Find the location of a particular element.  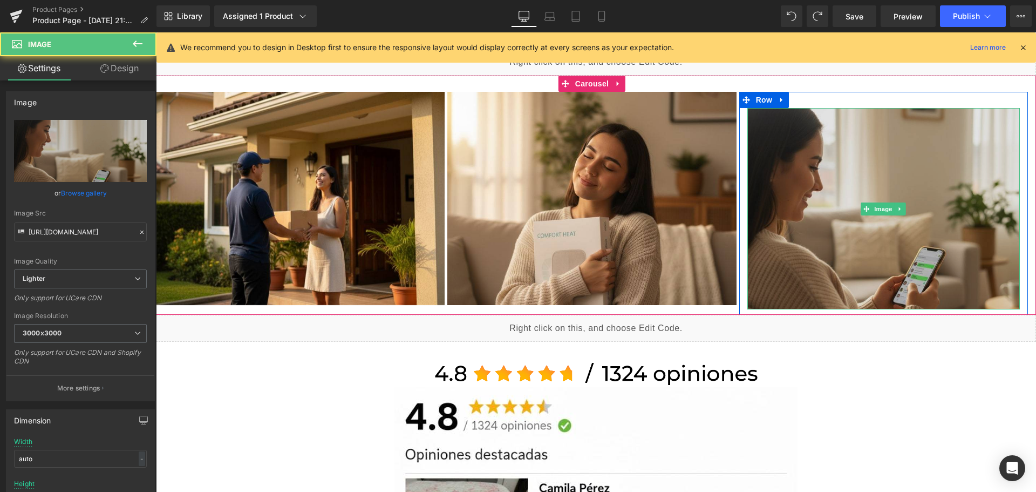

p: We recommend you to design in Desktop first to ensure the responsive layout would display correct... is located at coordinates (427, 47).